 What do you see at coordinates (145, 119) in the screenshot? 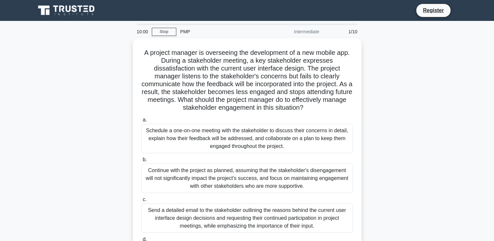
I see `span: a.` at bounding box center [145, 119].